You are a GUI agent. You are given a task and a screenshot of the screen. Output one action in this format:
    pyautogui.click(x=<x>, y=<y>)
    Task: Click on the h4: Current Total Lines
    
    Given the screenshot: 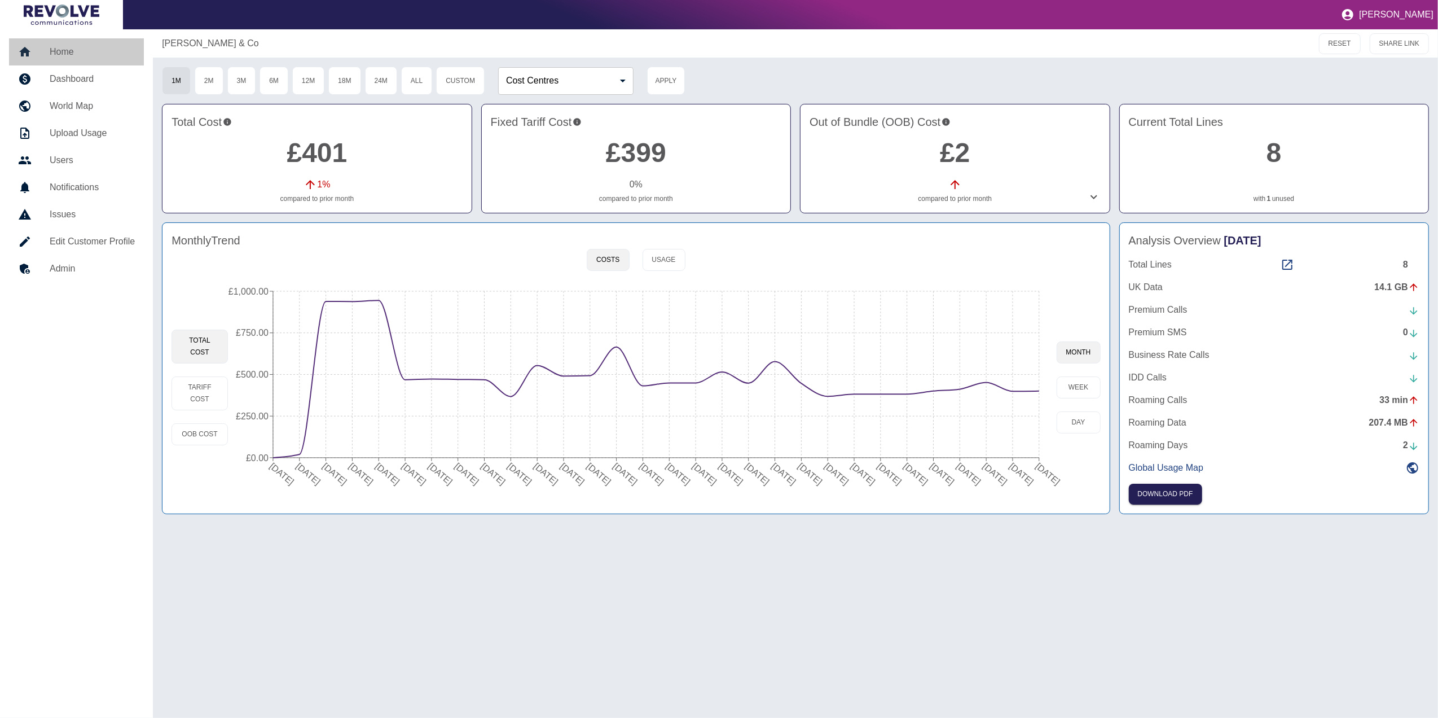 What is the action you would take?
    pyautogui.click(x=1274, y=122)
    